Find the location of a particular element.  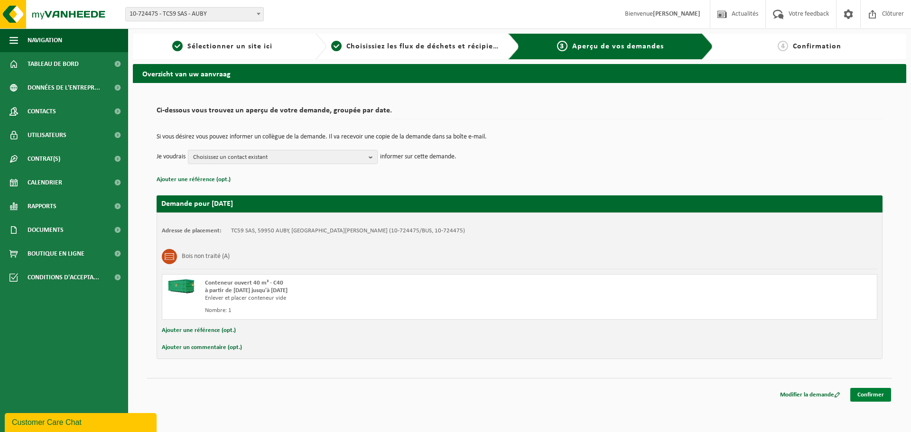

div: Enlever et placer conteneur vide is located at coordinates (381, 298).